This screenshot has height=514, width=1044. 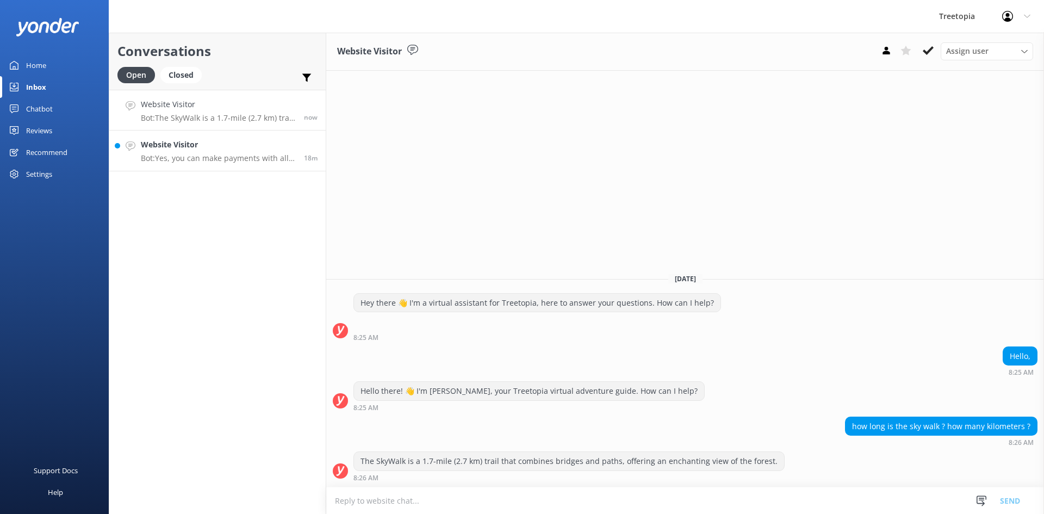 I want to click on img: yonder-white-logo.png, so click(x=47, y=27).